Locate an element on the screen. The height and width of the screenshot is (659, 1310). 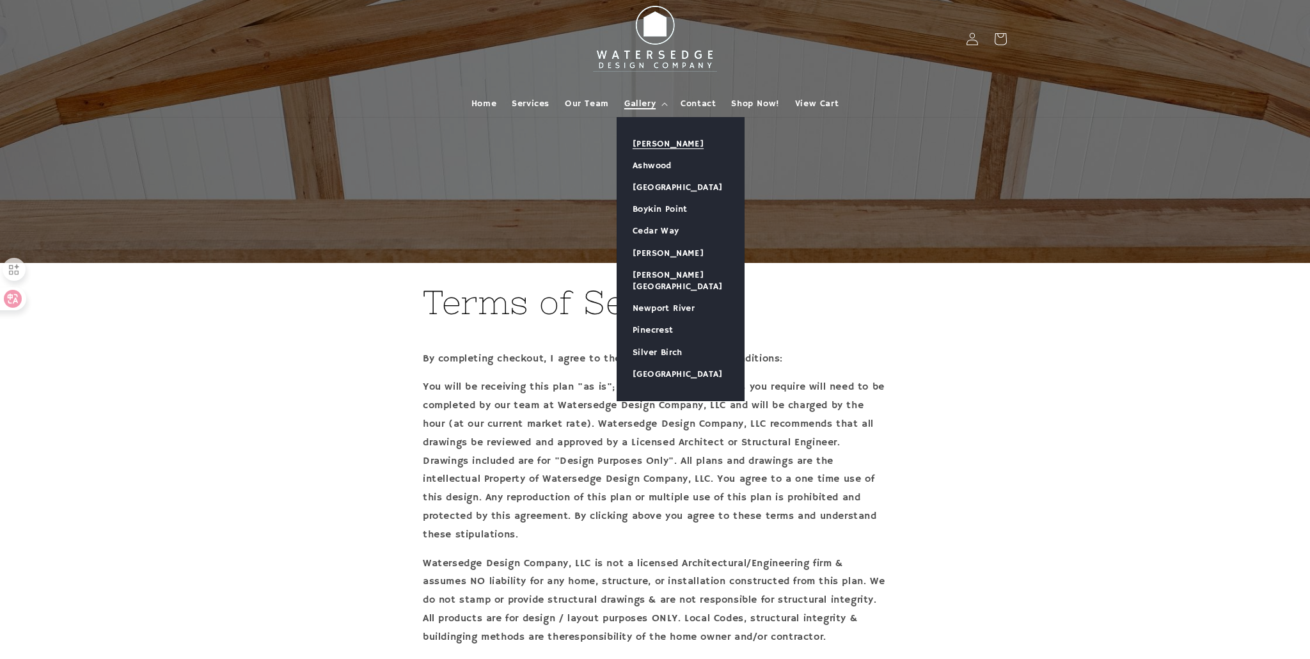
a: Cedar Way is located at coordinates (681, 231).